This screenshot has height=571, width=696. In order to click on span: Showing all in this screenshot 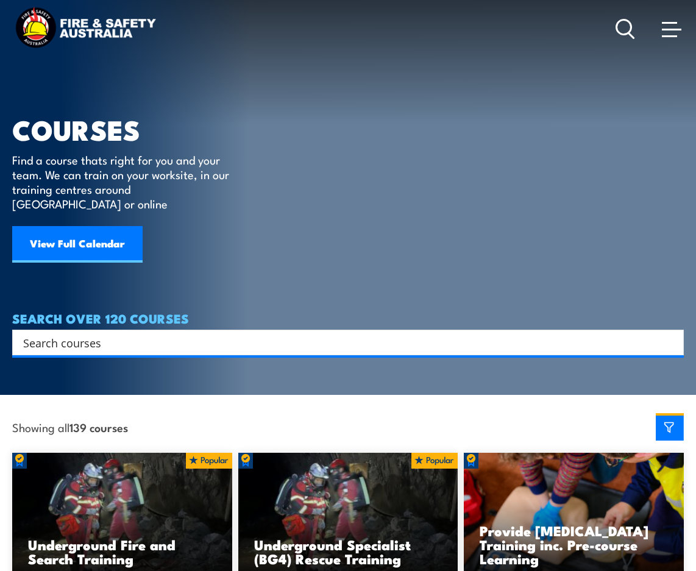, I will do `click(70, 427)`.